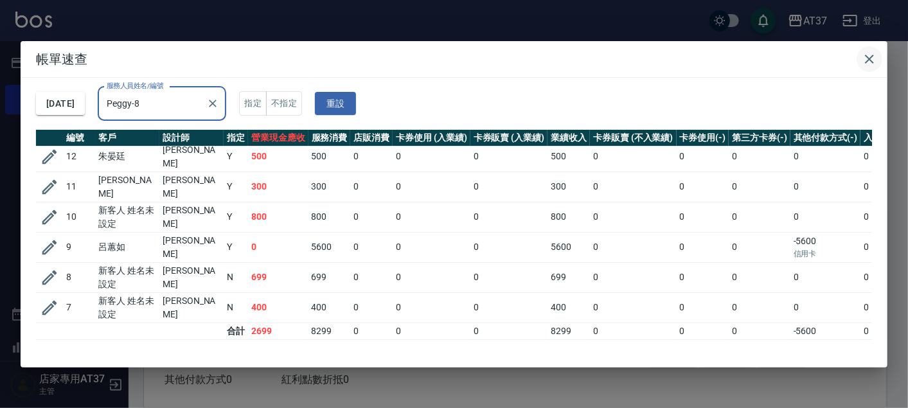 This screenshot has width=908, height=408. I want to click on th: 卡券販賣 (入業績), so click(509, 138).